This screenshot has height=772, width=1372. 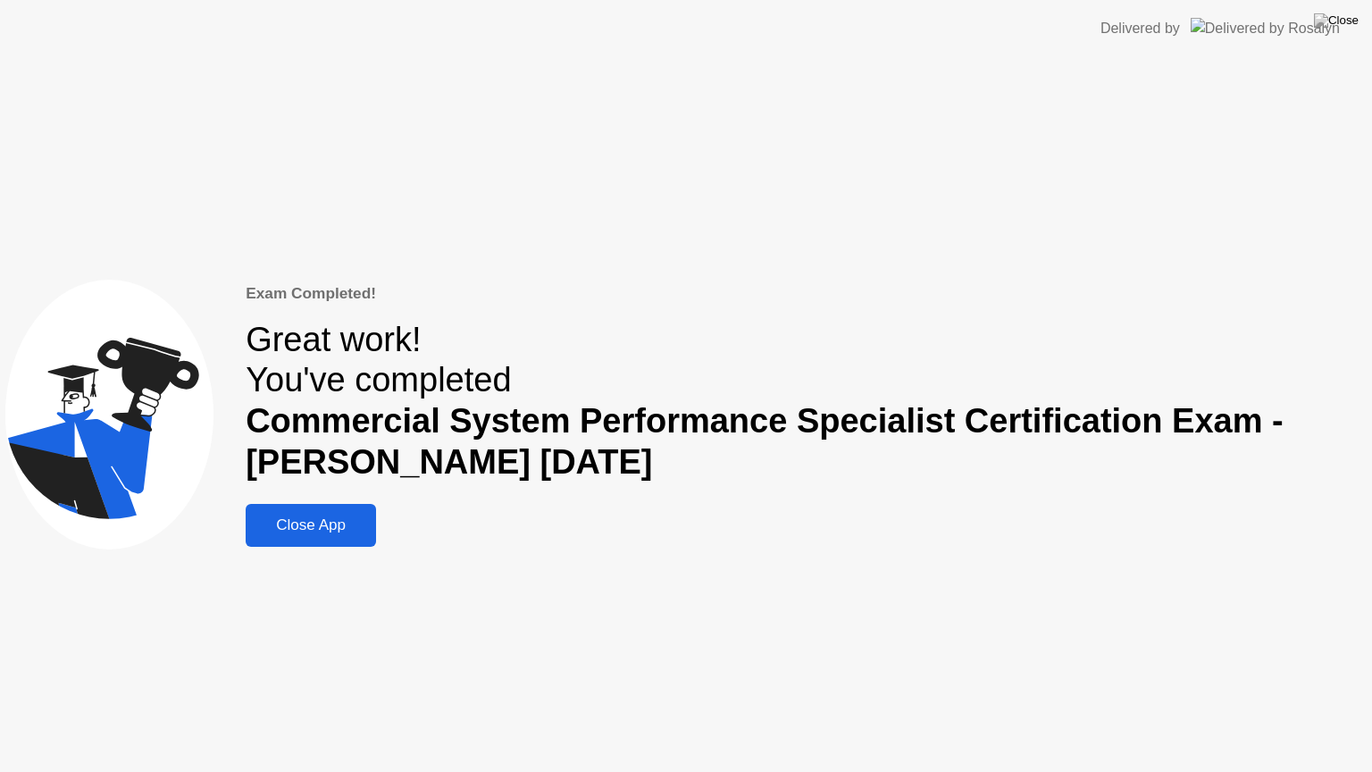 I want to click on div: Exam Completed!, so click(x=806, y=294).